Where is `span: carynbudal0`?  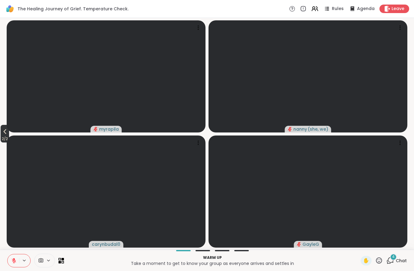
span: carynbudal0 is located at coordinates (106, 244).